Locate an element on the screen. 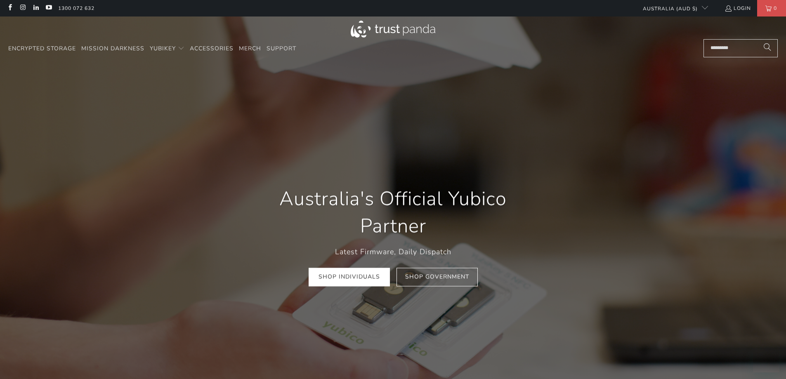 Image resolution: width=786 pixels, height=379 pixels. a: 1300 072 632 is located at coordinates (76, 8).